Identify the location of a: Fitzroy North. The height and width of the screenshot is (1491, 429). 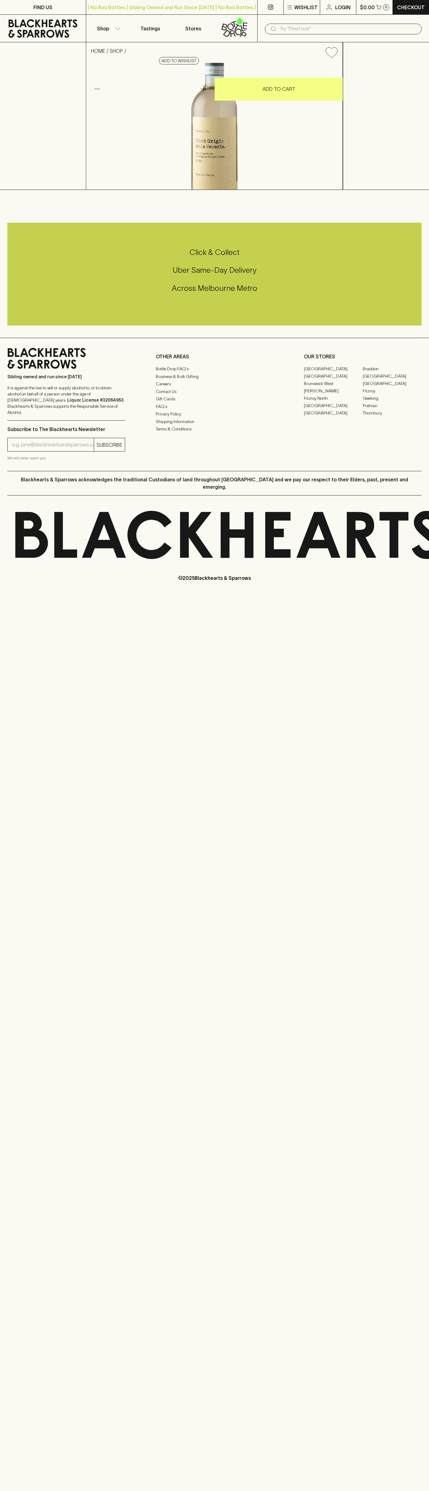
(334, 398).